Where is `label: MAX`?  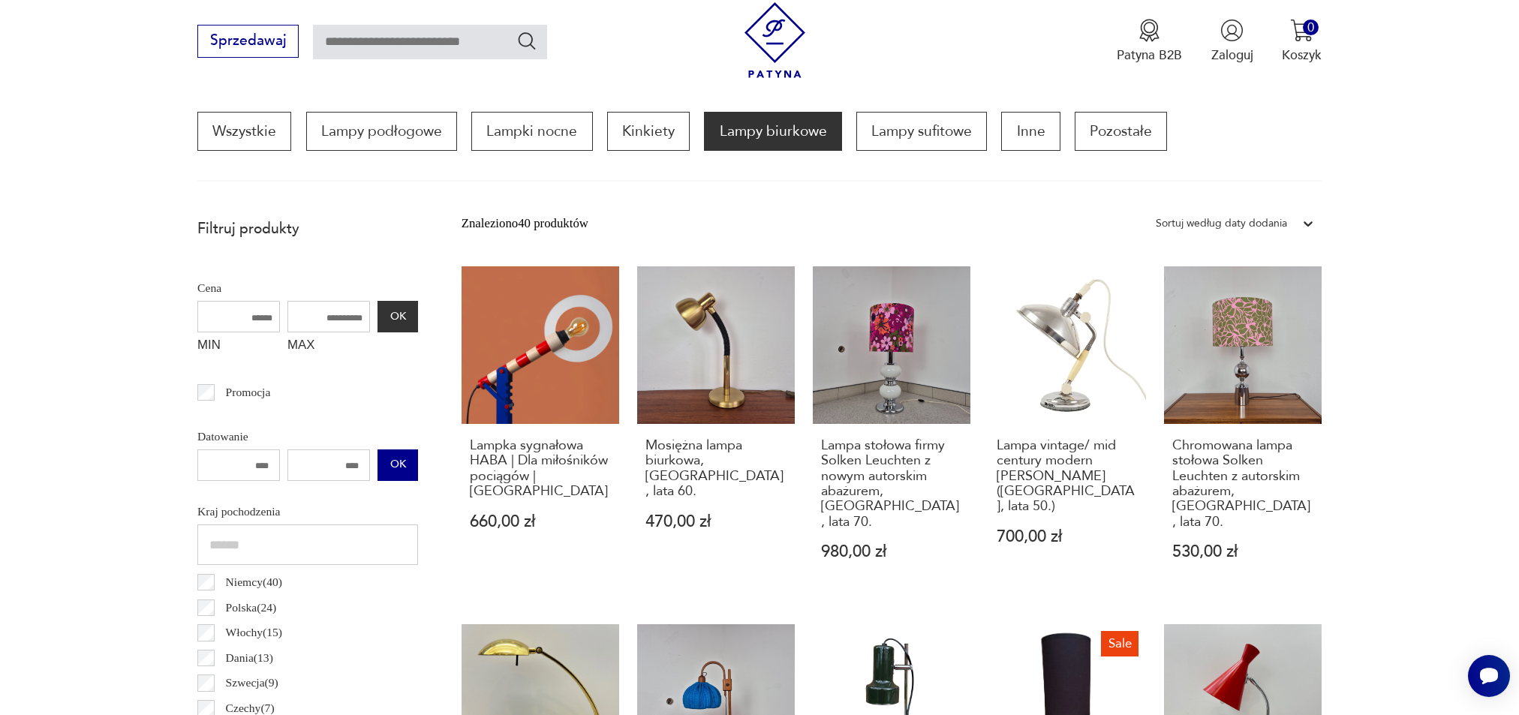
label: MAX is located at coordinates (329, 347).